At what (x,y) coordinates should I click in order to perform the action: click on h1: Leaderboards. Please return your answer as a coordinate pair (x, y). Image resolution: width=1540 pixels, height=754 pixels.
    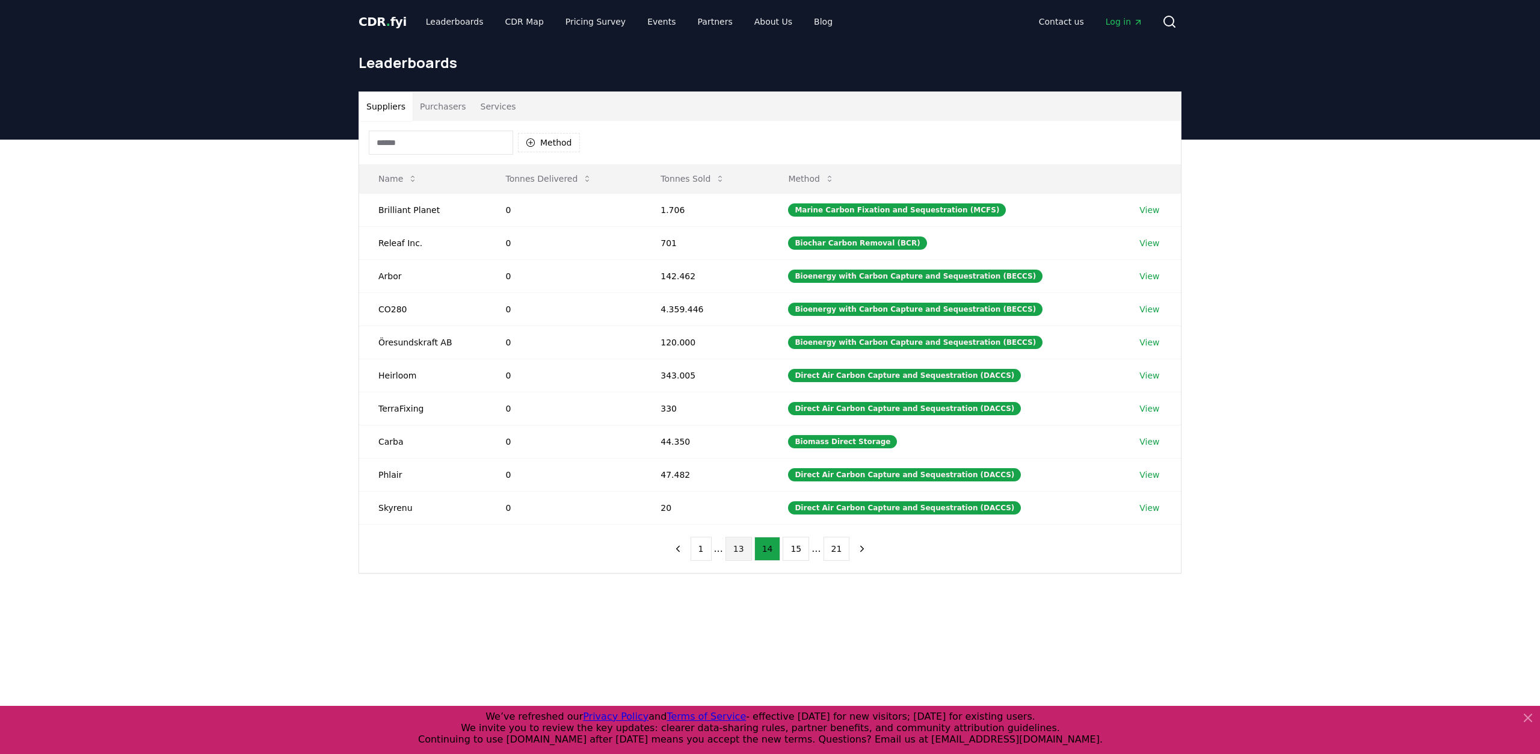
    Looking at the image, I should click on (770, 63).